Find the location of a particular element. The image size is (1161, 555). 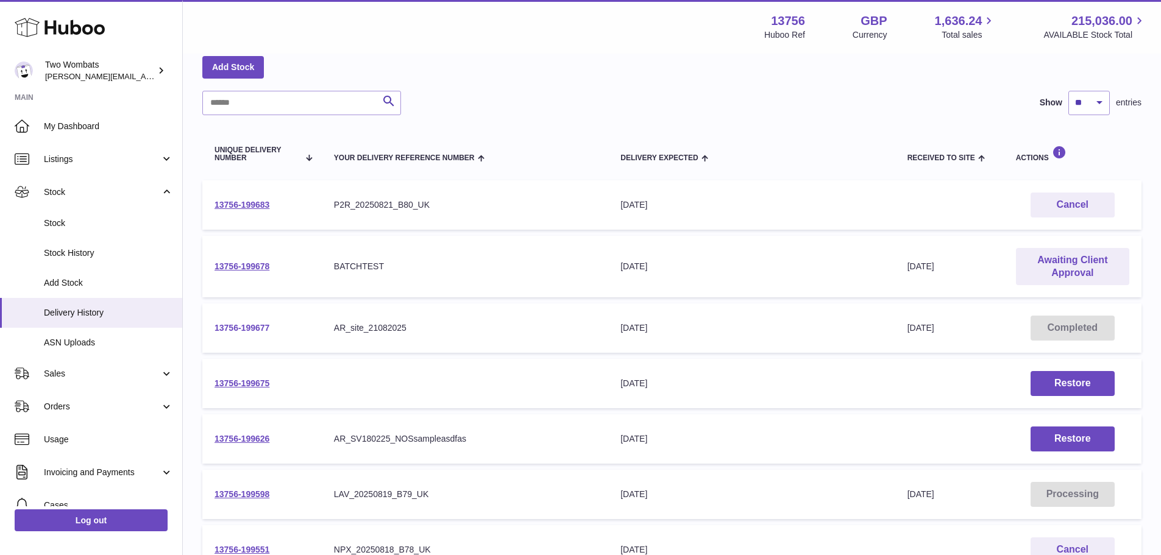

img: adam.randall@twowombats.com is located at coordinates (24, 71).